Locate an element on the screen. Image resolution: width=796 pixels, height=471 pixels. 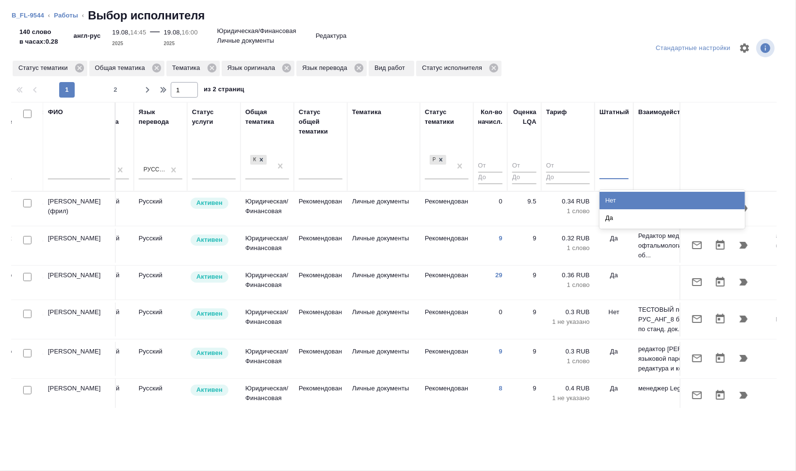
td: 0 is located at coordinates (491, 209).